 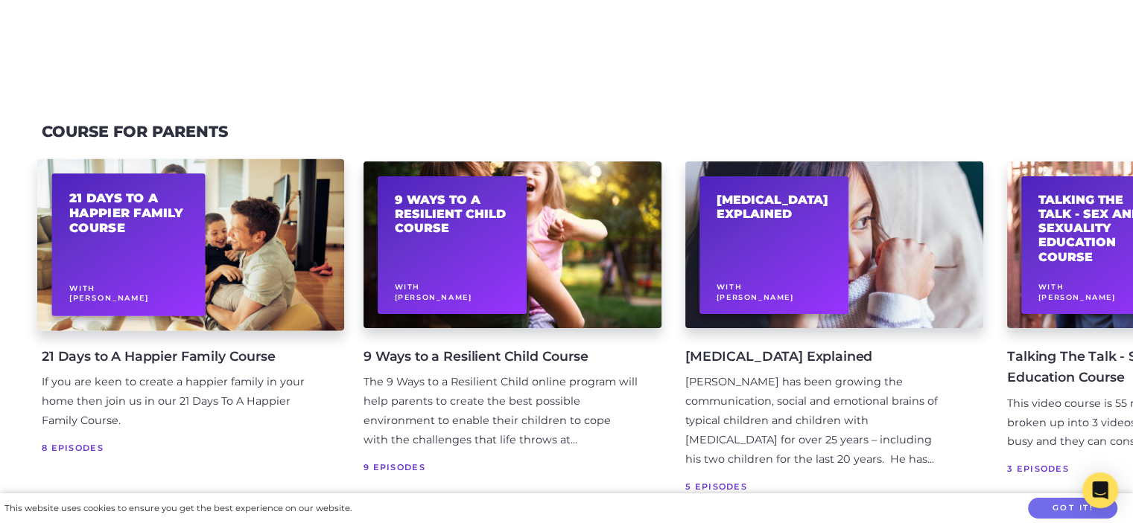 I want to click on h2: 21 Days to A Happier Family Course, so click(x=129, y=213).